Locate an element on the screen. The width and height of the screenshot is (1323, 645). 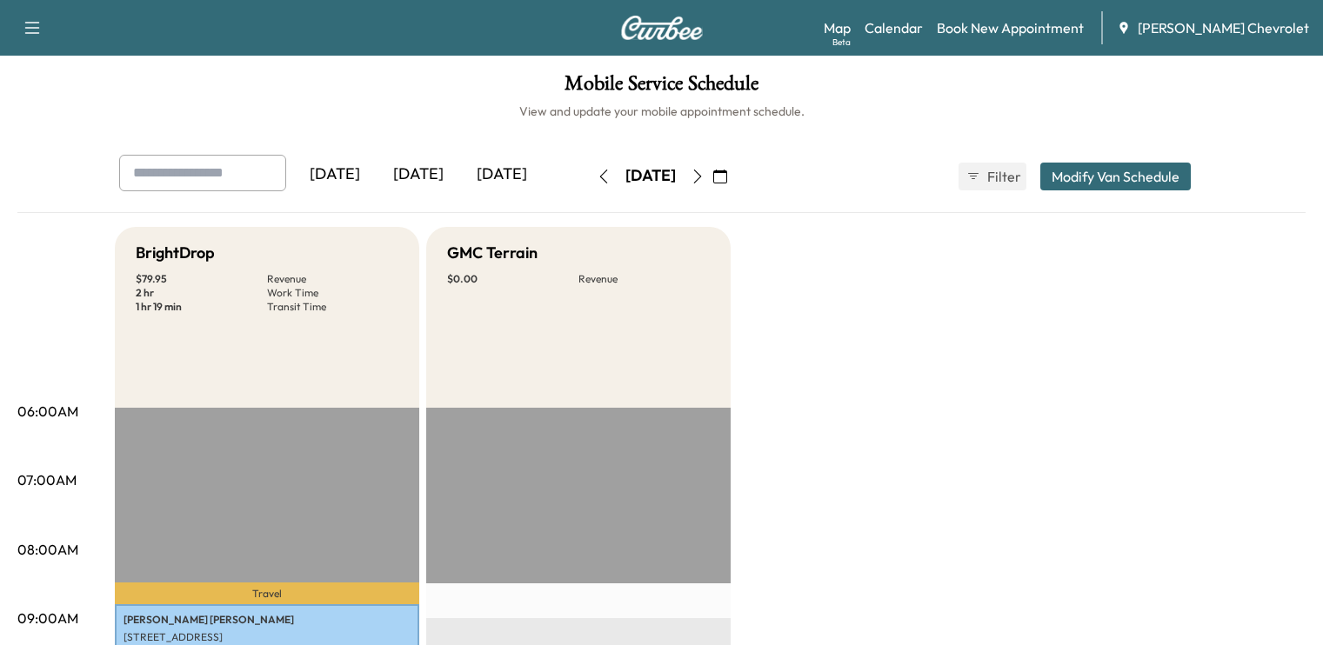
a: MapBeta is located at coordinates (837, 28).